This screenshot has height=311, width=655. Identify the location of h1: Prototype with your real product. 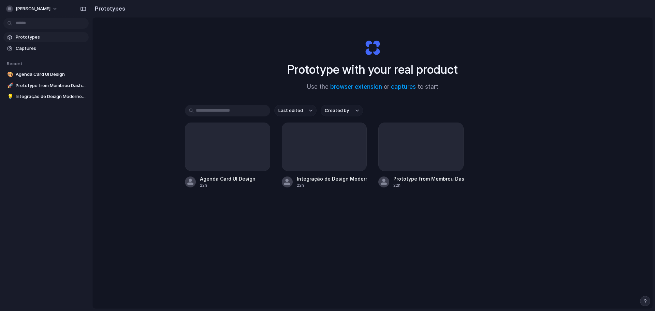
(372, 69).